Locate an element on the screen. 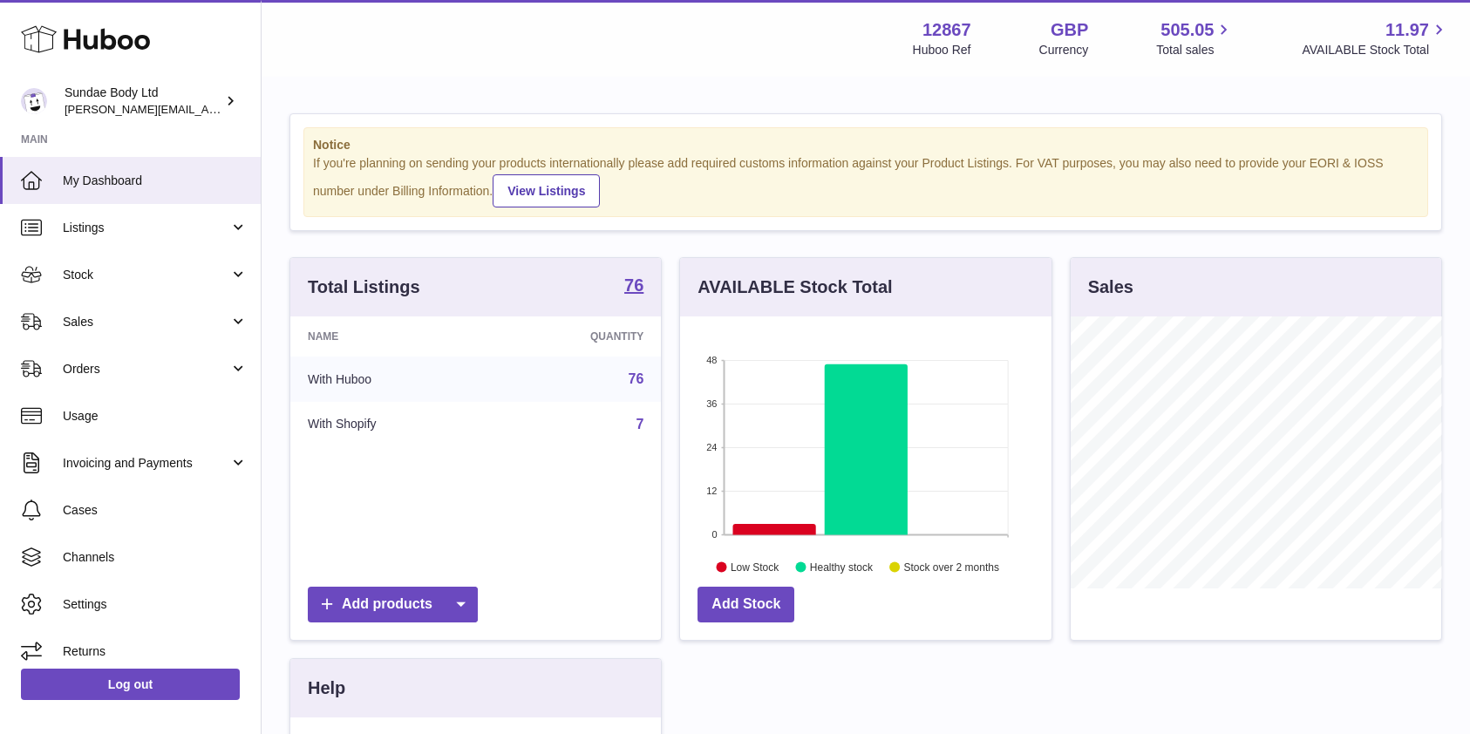 The height and width of the screenshot is (734, 1470). h3: Total Listings is located at coordinates (364, 287).